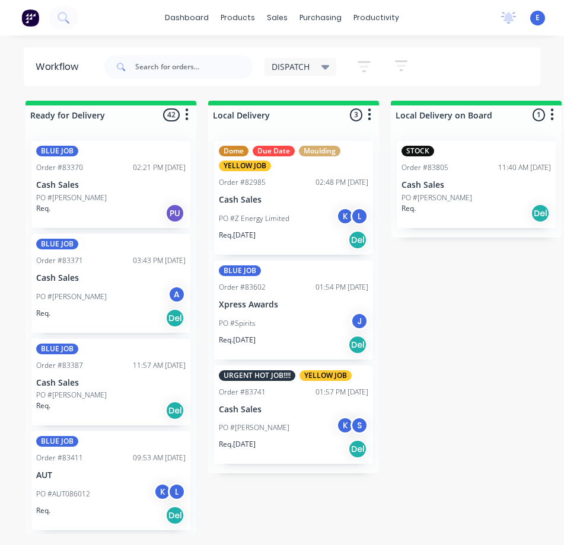 The height and width of the screenshot is (545, 564). Describe the element at coordinates (277, 18) in the screenshot. I see `div: sales` at that location.